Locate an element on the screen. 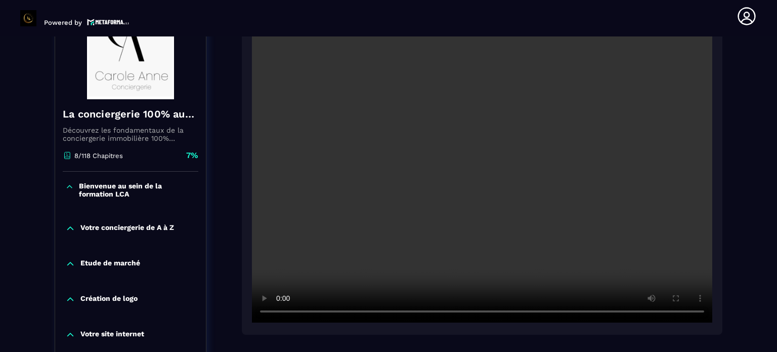 The image size is (777, 352). p: Votre conciergerie de A à Z is located at coordinates (127, 228).